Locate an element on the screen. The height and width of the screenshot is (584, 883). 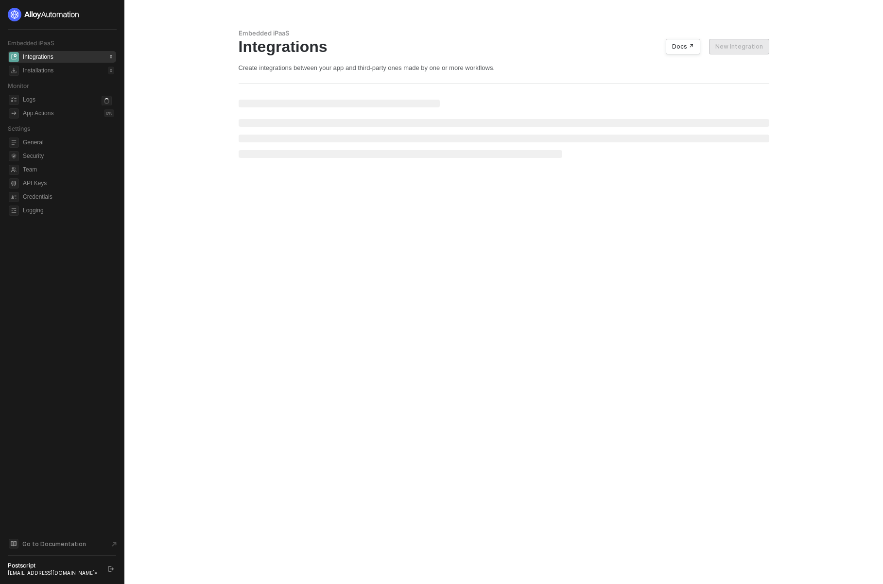
span: documentation is located at coordinates (14, 544).